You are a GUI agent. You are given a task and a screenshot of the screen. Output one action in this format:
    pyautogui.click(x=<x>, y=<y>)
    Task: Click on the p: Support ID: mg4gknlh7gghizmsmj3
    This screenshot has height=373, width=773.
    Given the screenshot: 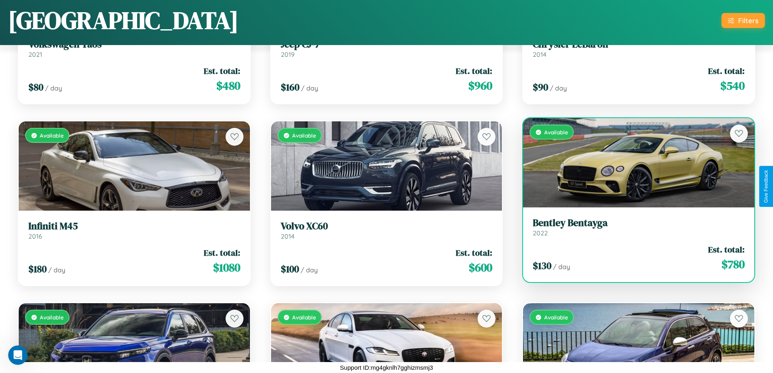 What is the action you would take?
    pyautogui.click(x=386, y=367)
    